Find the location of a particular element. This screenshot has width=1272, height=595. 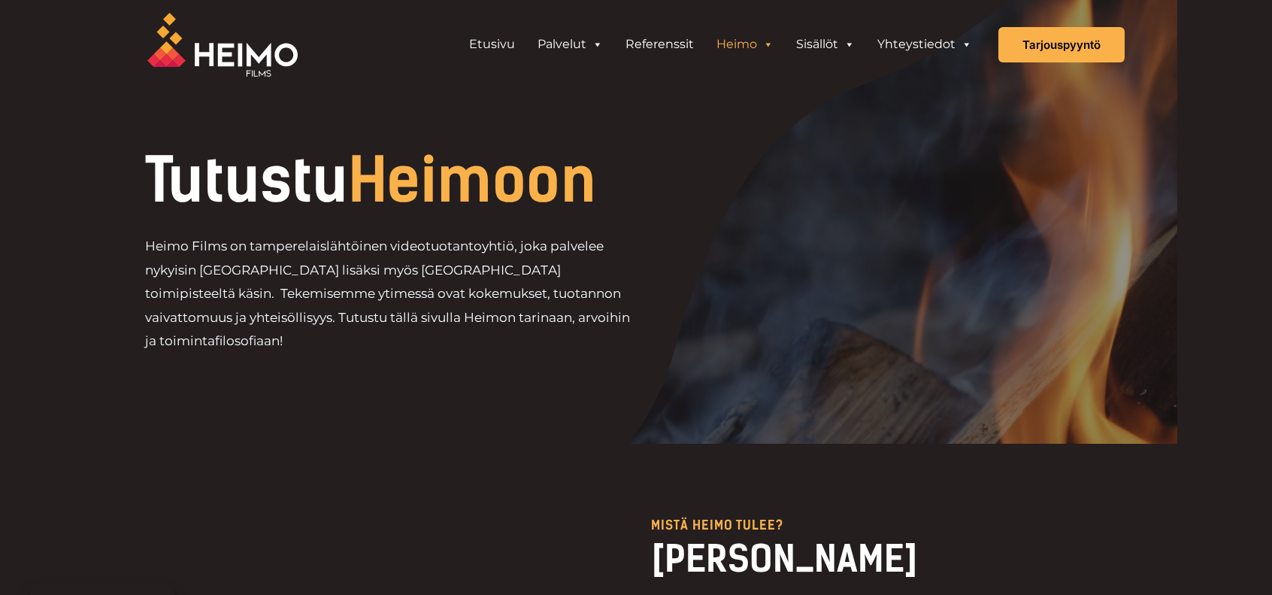

a: Etusivu is located at coordinates (492, 44).